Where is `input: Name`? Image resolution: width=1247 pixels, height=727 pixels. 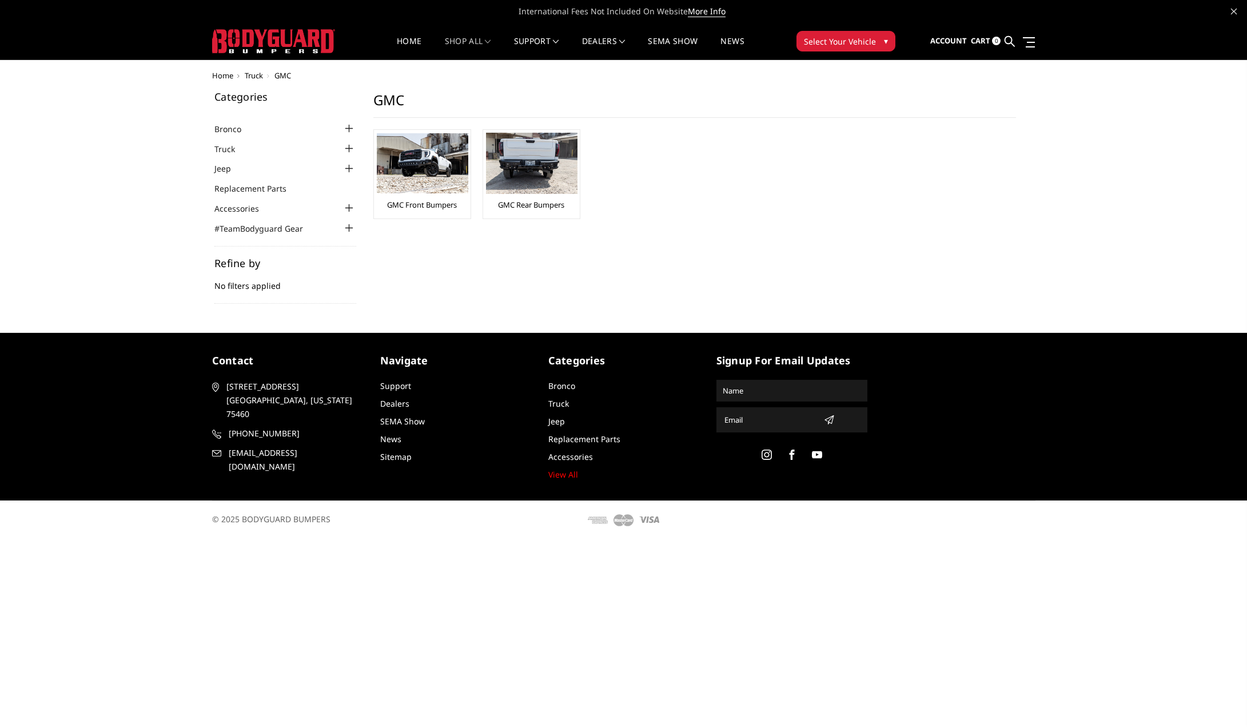 input: Name is located at coordinates (792, 391).